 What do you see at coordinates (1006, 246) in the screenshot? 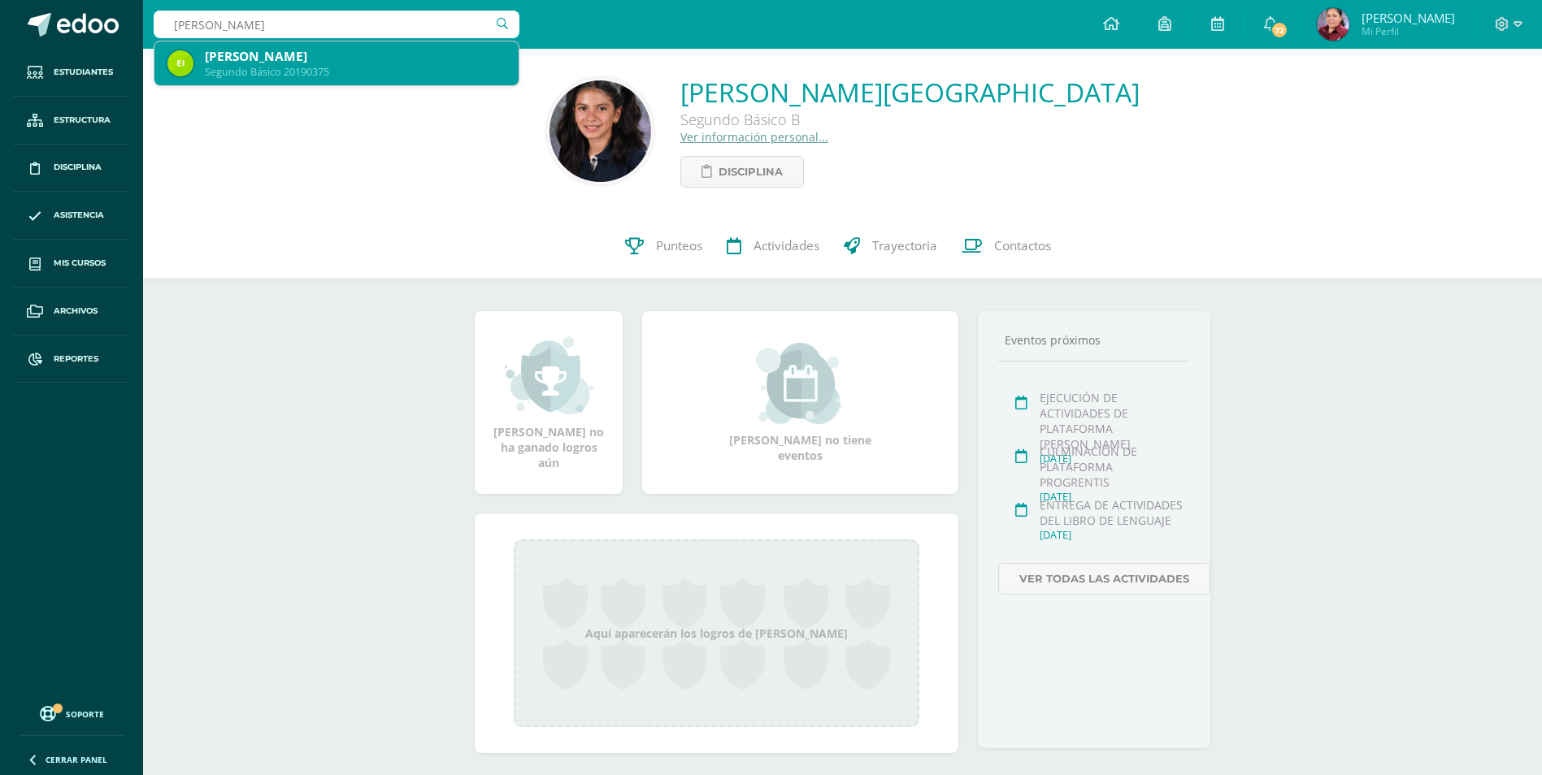
I see `a: Contactos` at bounding box center [1006, 246].